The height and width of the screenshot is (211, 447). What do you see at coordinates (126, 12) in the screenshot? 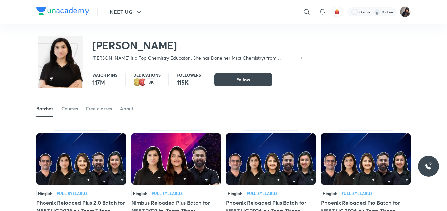
I see `button: NEET UG` at bounding box center [126, 12].